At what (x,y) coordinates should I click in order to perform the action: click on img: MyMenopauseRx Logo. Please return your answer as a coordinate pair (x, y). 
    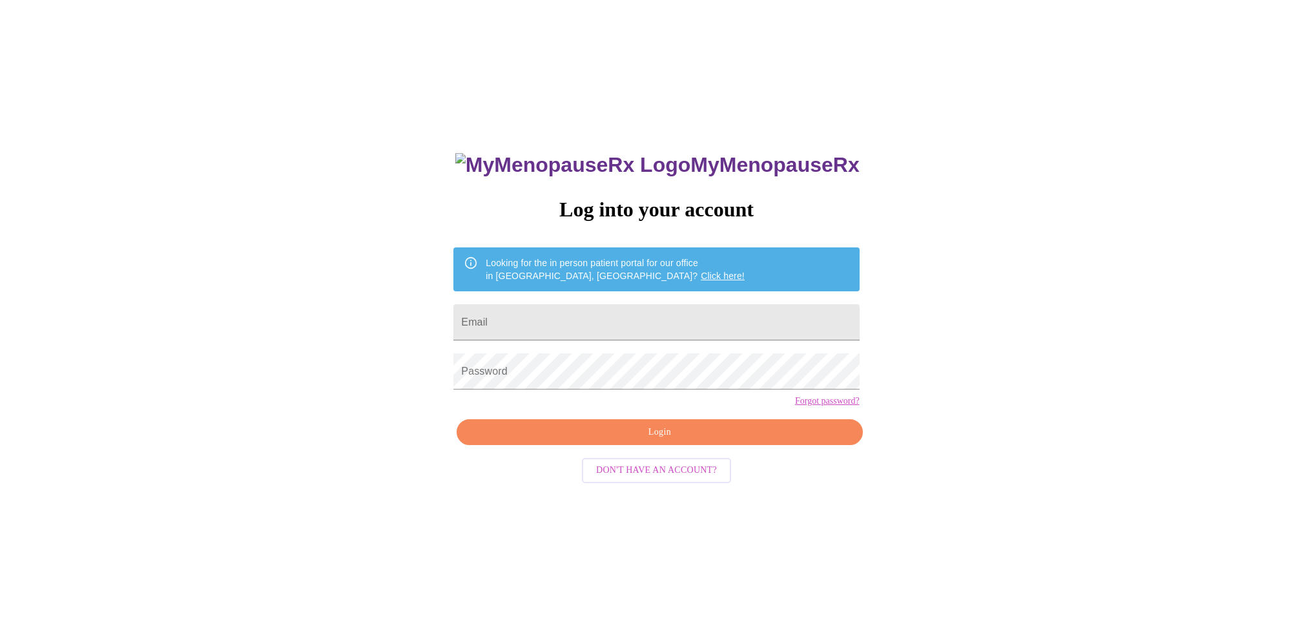
    Looking at the image, I should click on (573, 165).